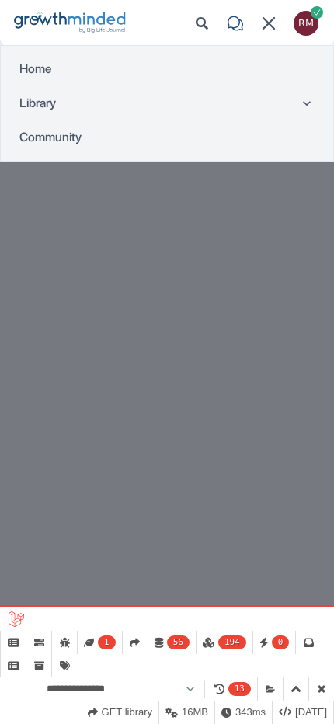  Describe the element at coordinates (202, 23) in the screenshot. I see `button: toggle search` at that location.